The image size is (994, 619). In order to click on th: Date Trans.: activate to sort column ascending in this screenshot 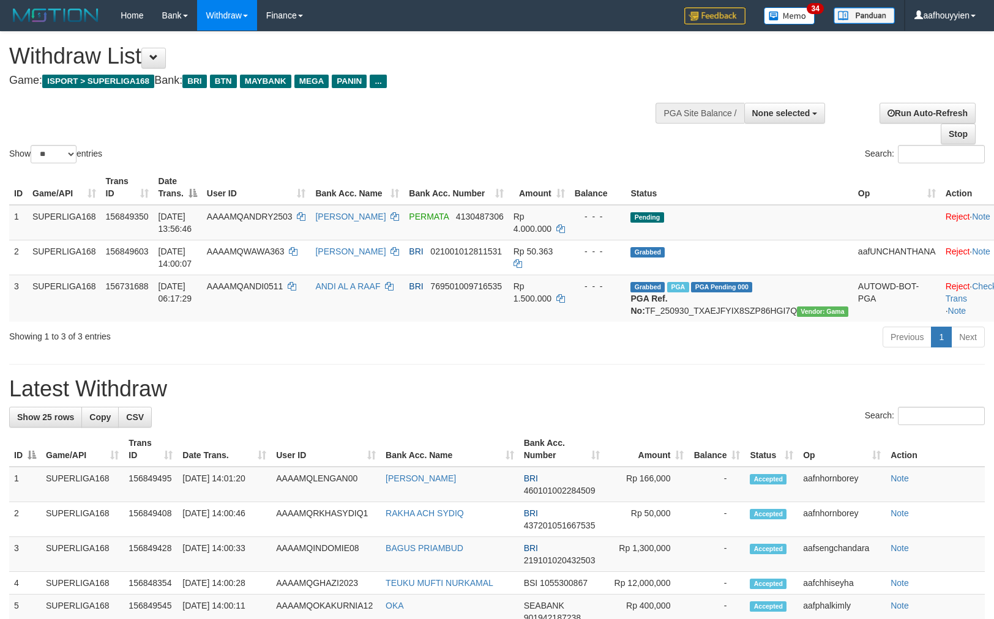, I will do `click(224, 449)`.